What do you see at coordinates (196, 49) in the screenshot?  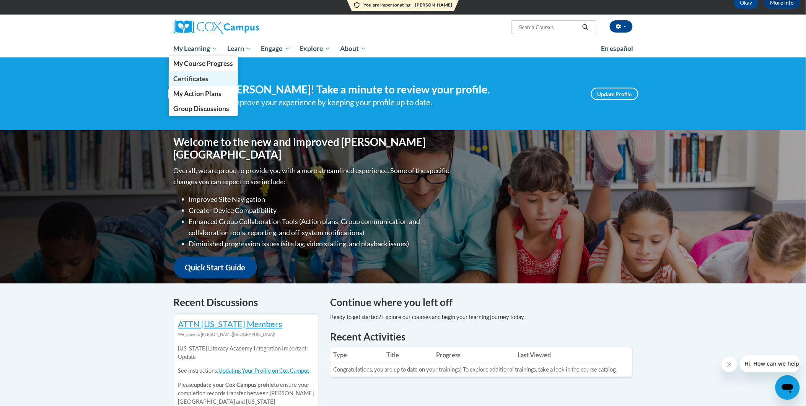 I see `a: My Learning` at bounding box center [196, 49].